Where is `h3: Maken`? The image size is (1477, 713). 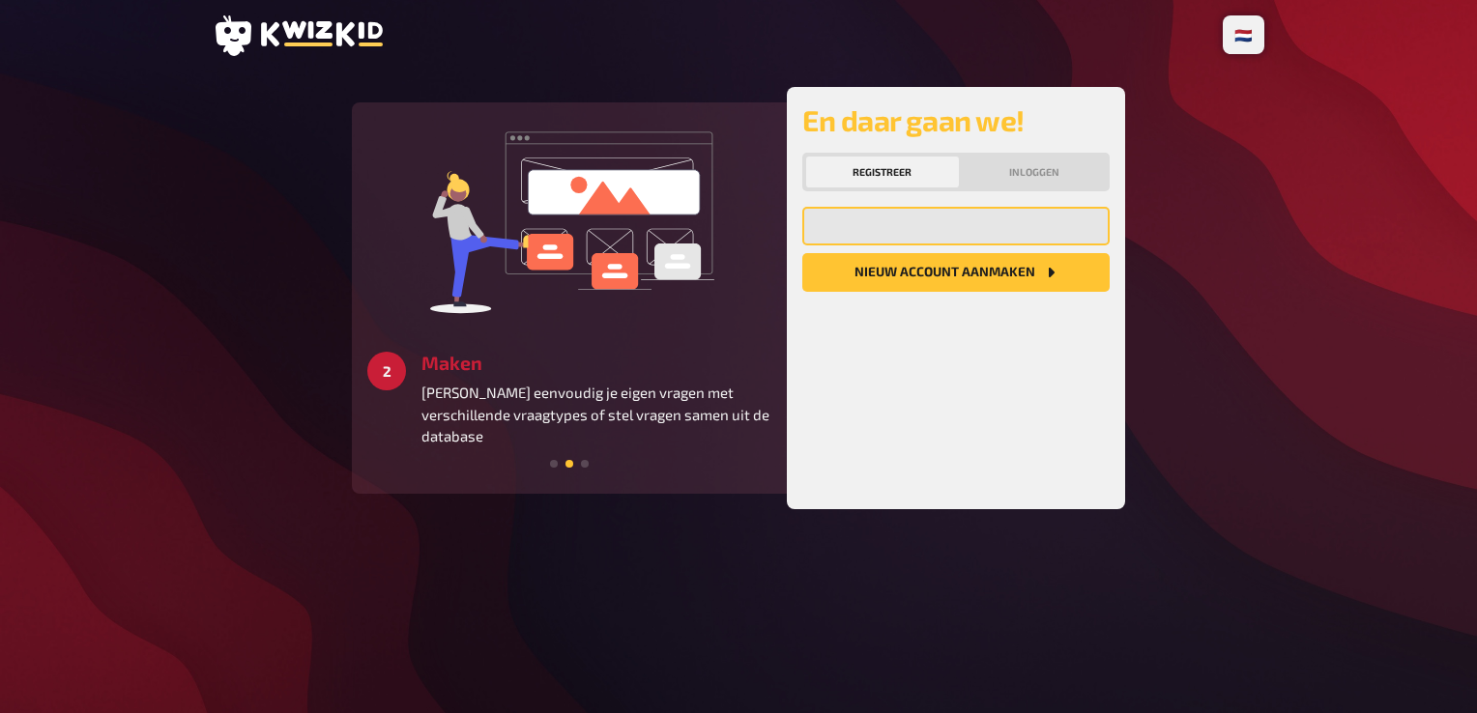
h3: Maken is located at coordinates (597, 363).